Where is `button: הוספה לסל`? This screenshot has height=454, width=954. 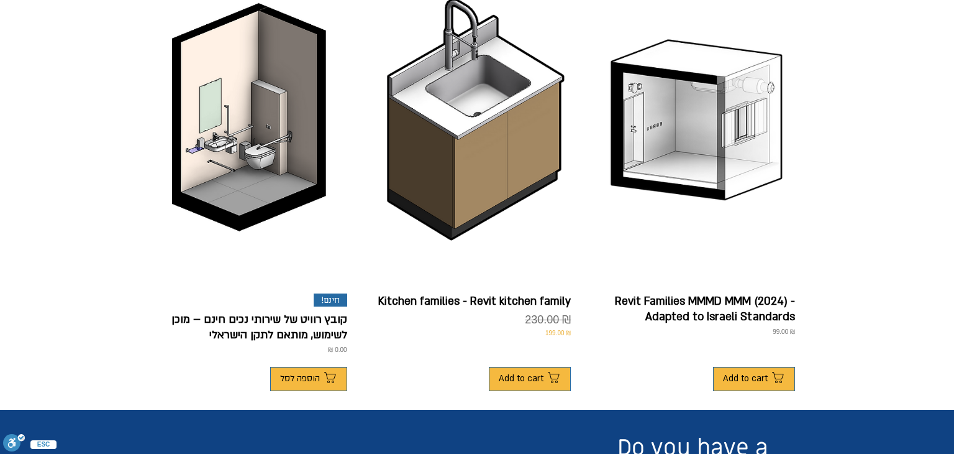
button: הוספה לסל is located at coordinates (309, 378).